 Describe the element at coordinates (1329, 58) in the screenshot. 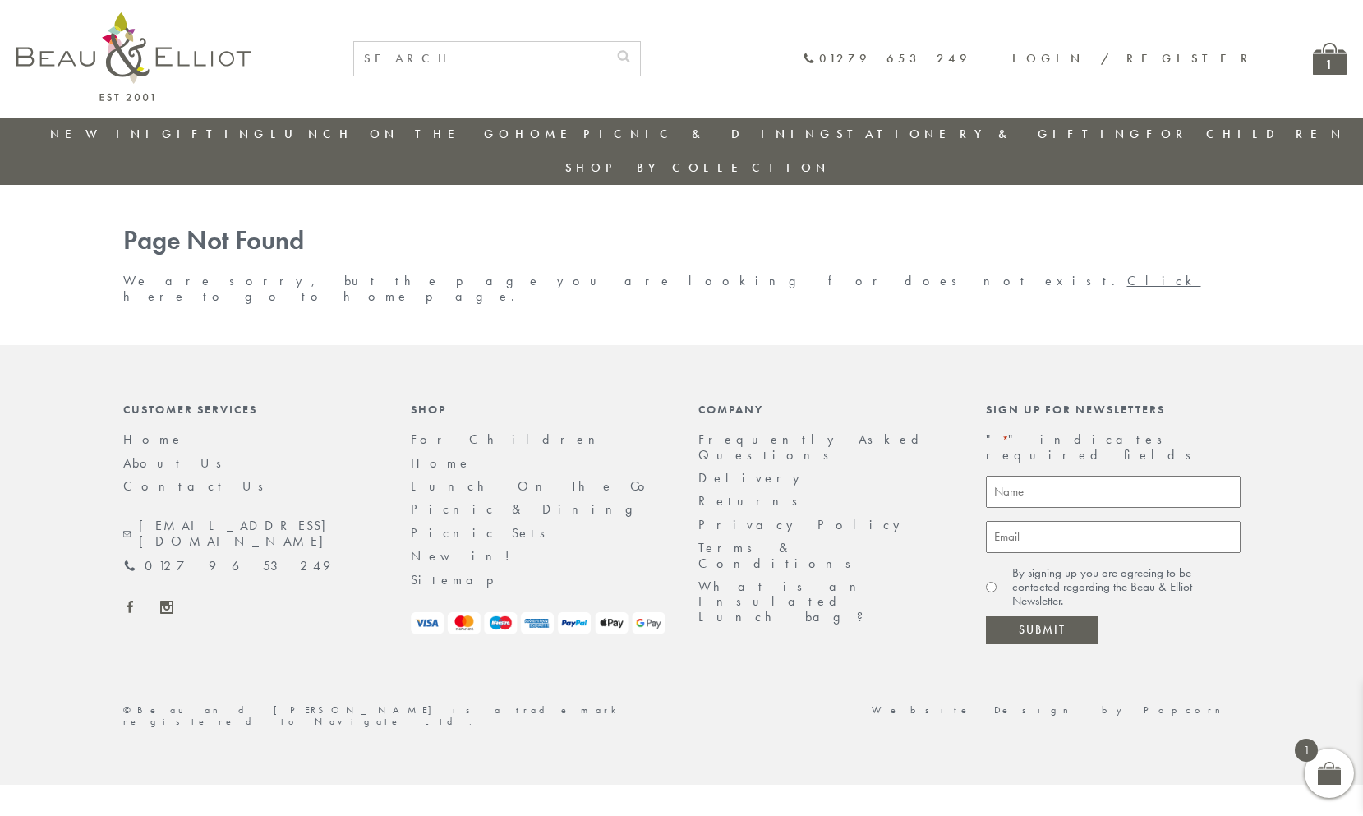

I see `div: 1` at that location.